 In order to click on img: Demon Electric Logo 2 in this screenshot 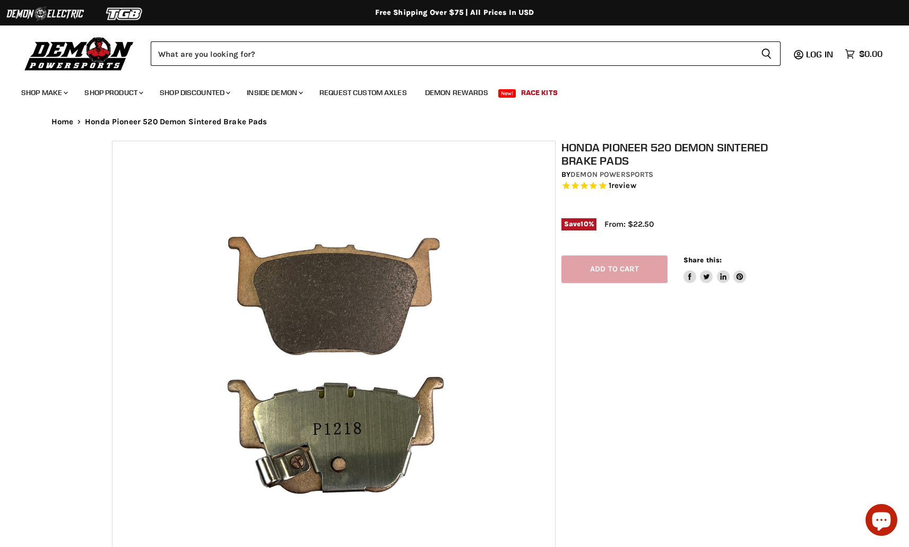, I will do `click(45, 14)`.